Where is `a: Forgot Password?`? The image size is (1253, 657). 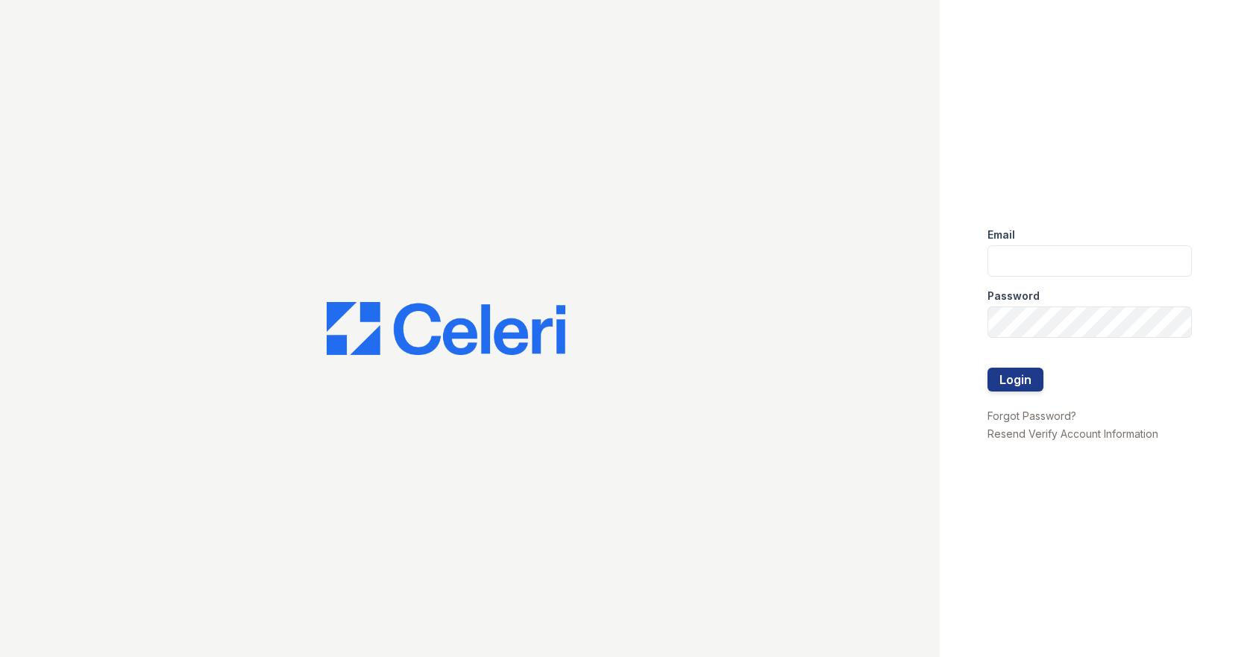
a: Forgot Password? is located at coordinates (1032, 416).